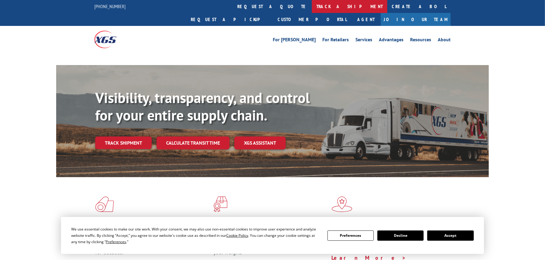  I want to click on a: Agent, so click(366, 19).